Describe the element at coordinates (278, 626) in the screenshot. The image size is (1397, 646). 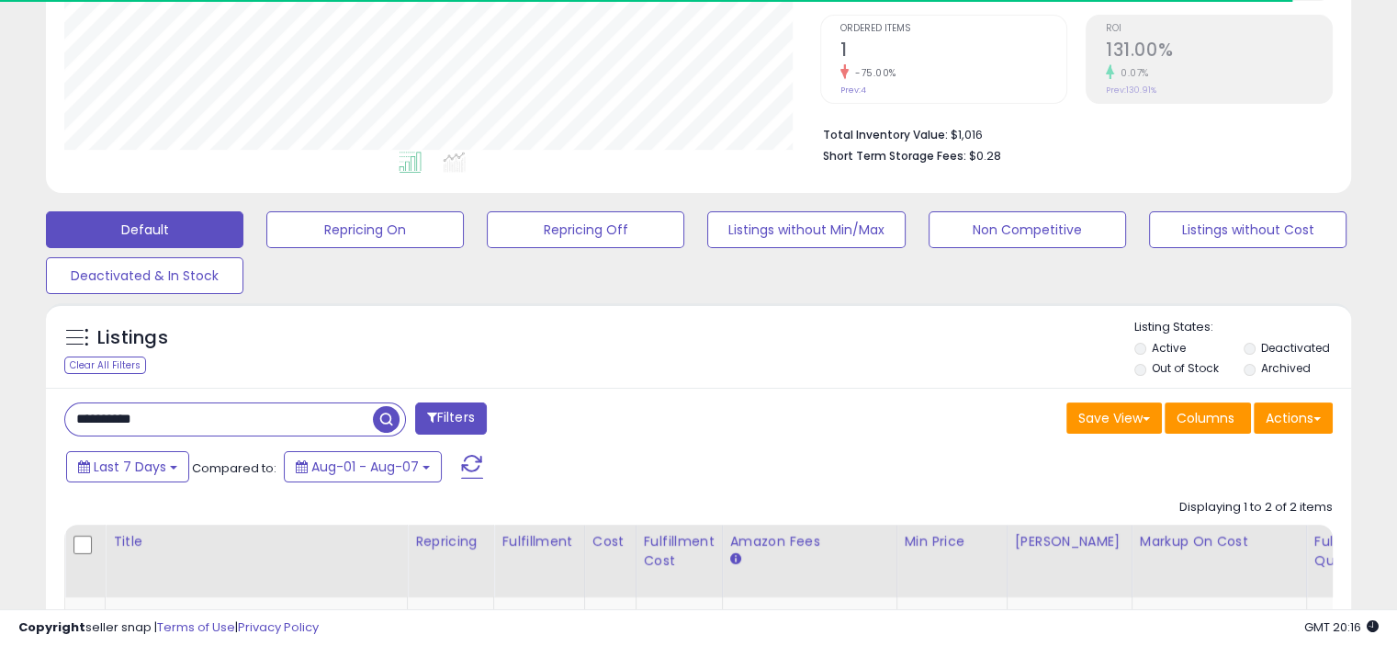
I see `a: Privacy Policy` at that location.